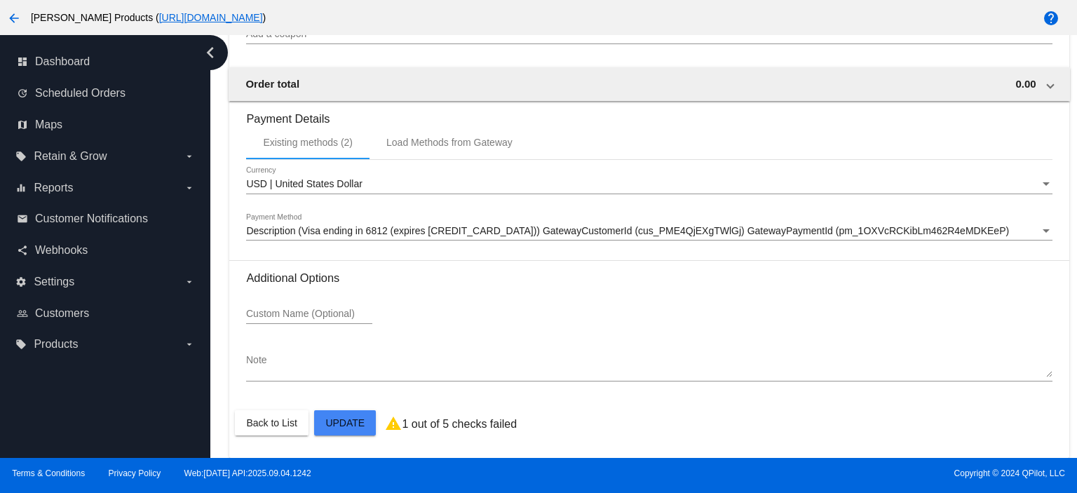 The height and width of the screenshot is (493, 1077). Describe the element at coordinates (106, 62) in the screenshot. I see `a: dashboard Dashboard` at that location.